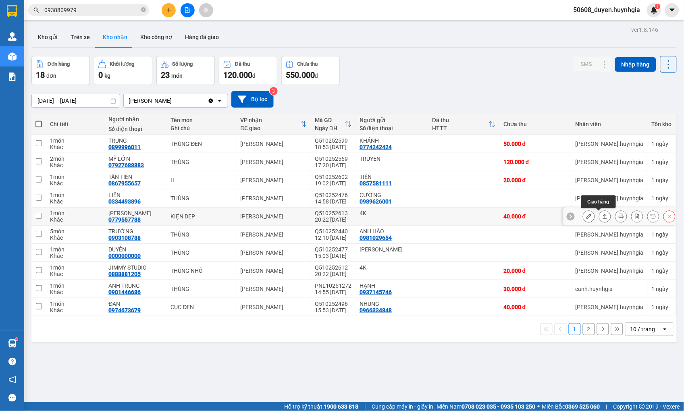 This screenshot has height=411, width=684. Describe the element at coordinates (376, 310) in the screenshot. I see `div: 0966334848` at that location.